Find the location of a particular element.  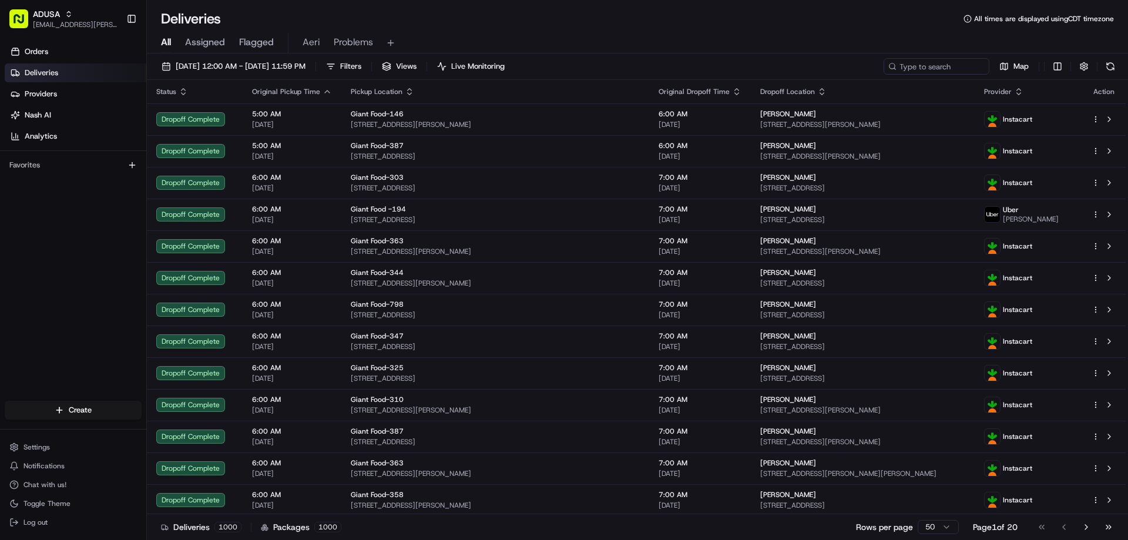

input: Type to search is located at coordinates (937, 66).